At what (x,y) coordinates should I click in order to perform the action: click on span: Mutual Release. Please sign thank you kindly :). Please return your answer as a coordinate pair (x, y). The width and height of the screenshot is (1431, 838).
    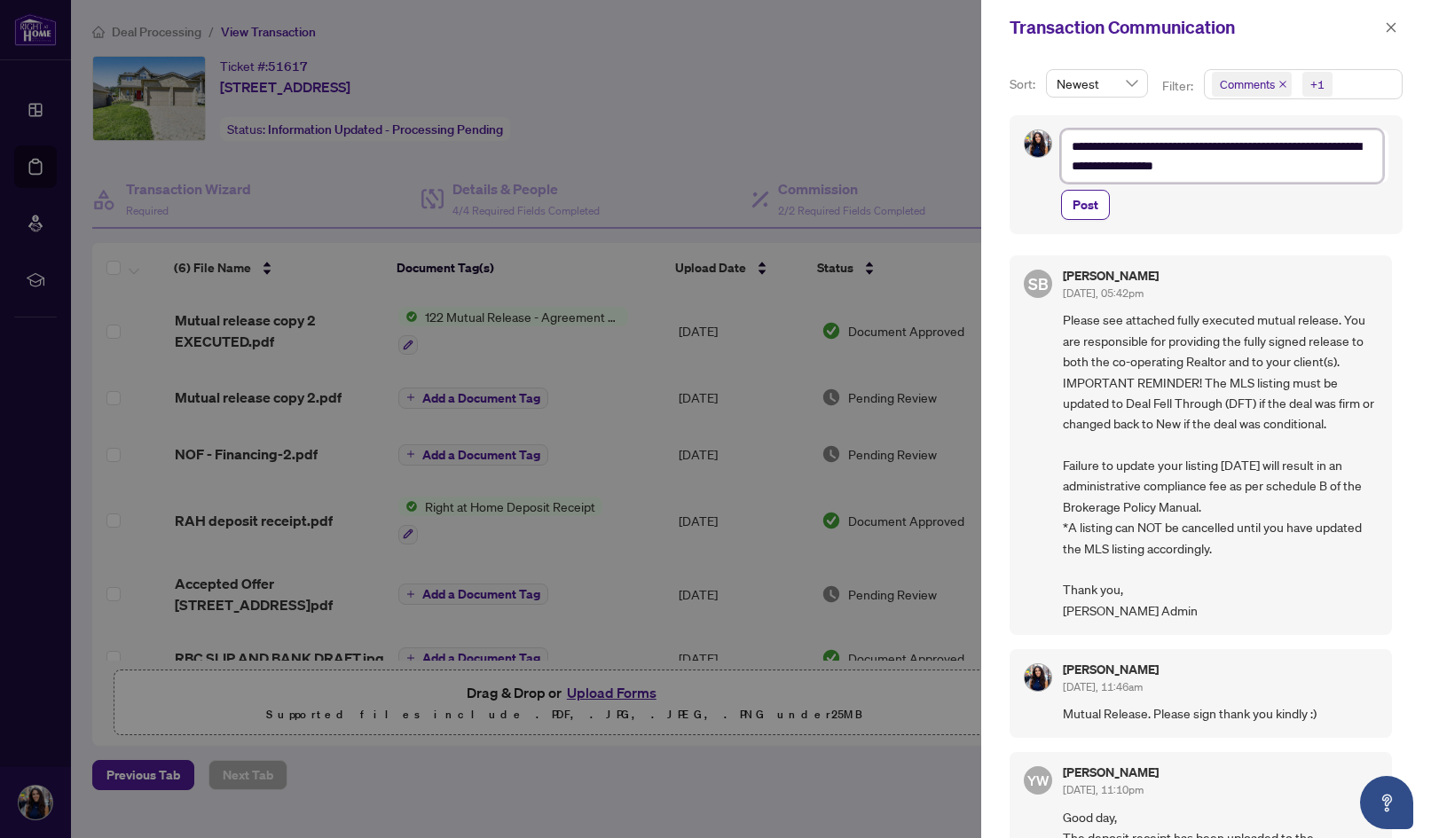
    Looking at the image, I should click on (1220, 713).